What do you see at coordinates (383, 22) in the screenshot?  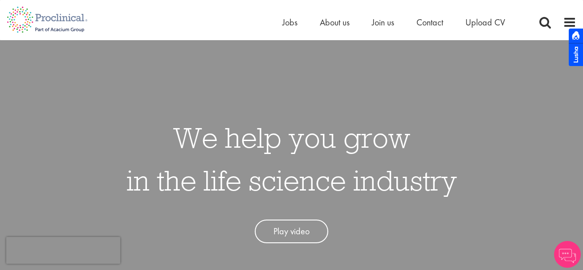 I see `a: Join us` at bounding box center [383, 22].